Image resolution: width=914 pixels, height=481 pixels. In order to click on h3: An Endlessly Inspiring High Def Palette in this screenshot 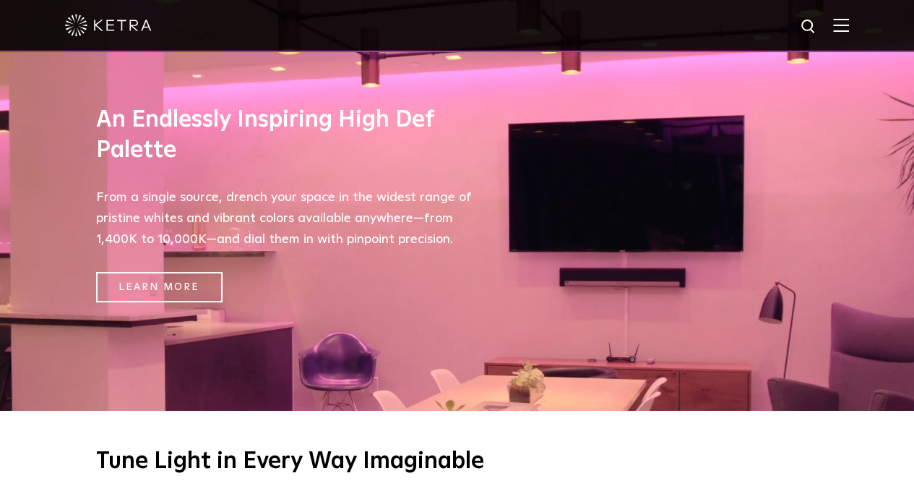, I will do `click(284, 135)`.